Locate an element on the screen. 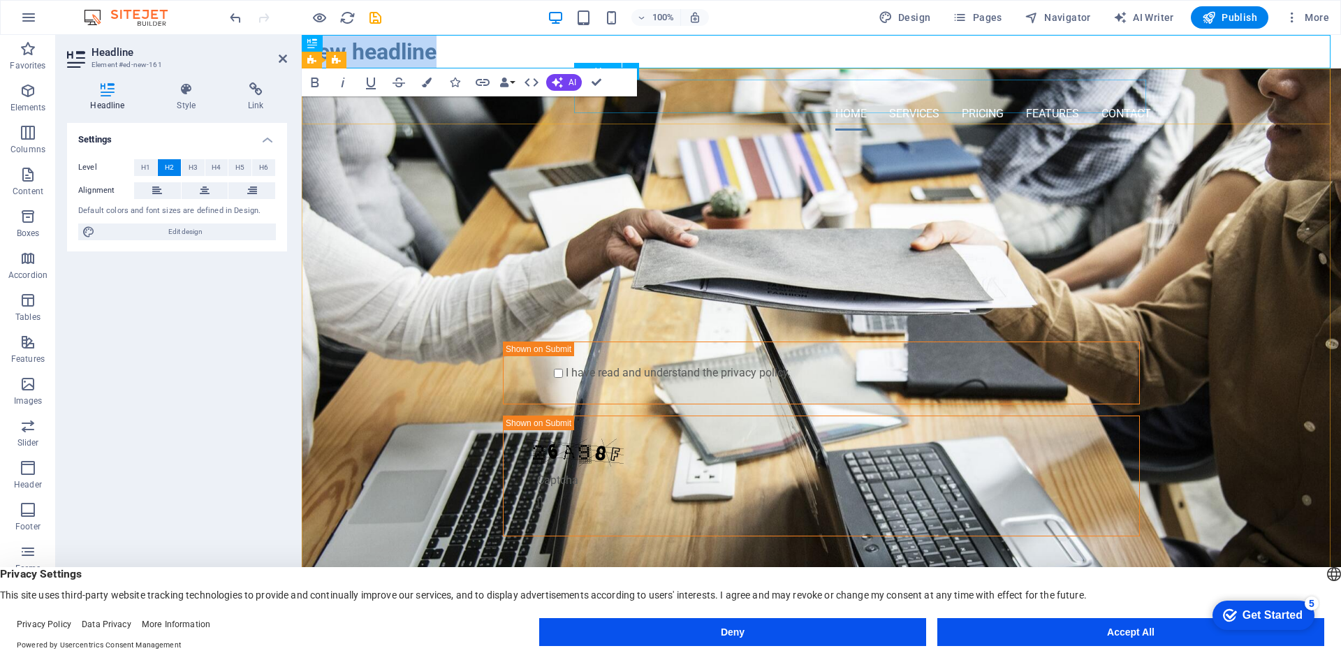  button: Icons is located at coordinates (455, 82).